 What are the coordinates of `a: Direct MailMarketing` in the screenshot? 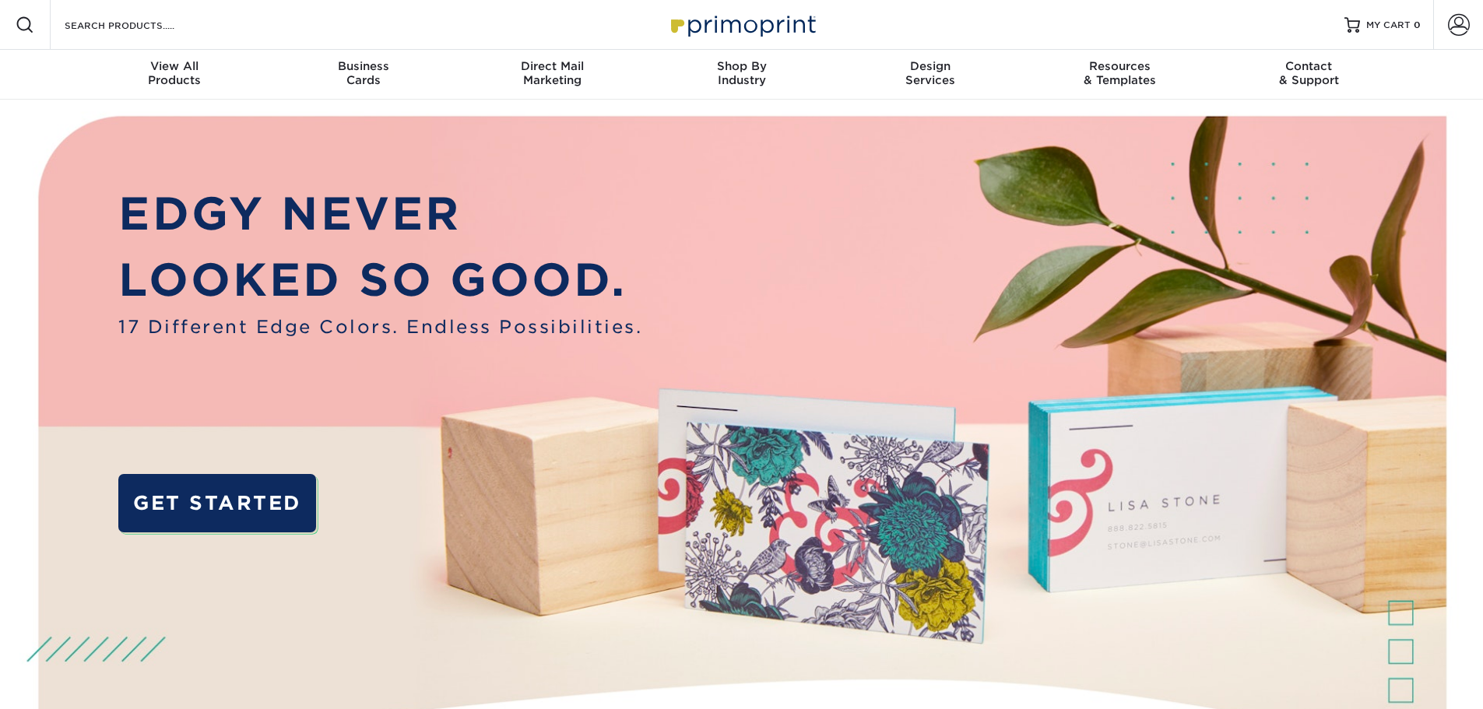 It's located at (552, 75).